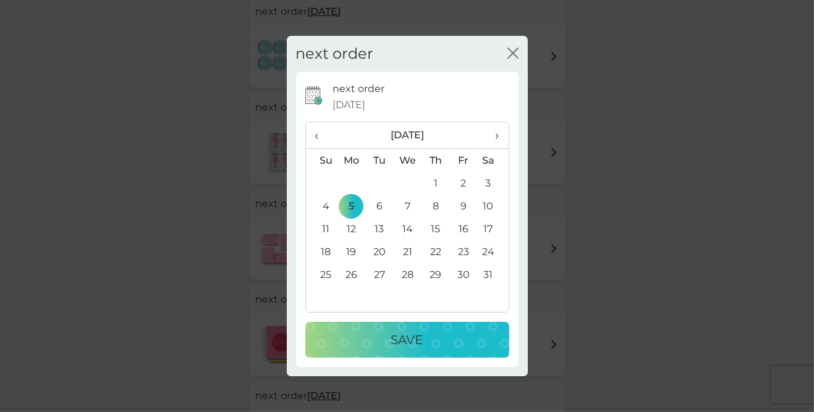  Describe the element at coordinates (379, 275) in the screenshot. I see `td: 27` at that location.